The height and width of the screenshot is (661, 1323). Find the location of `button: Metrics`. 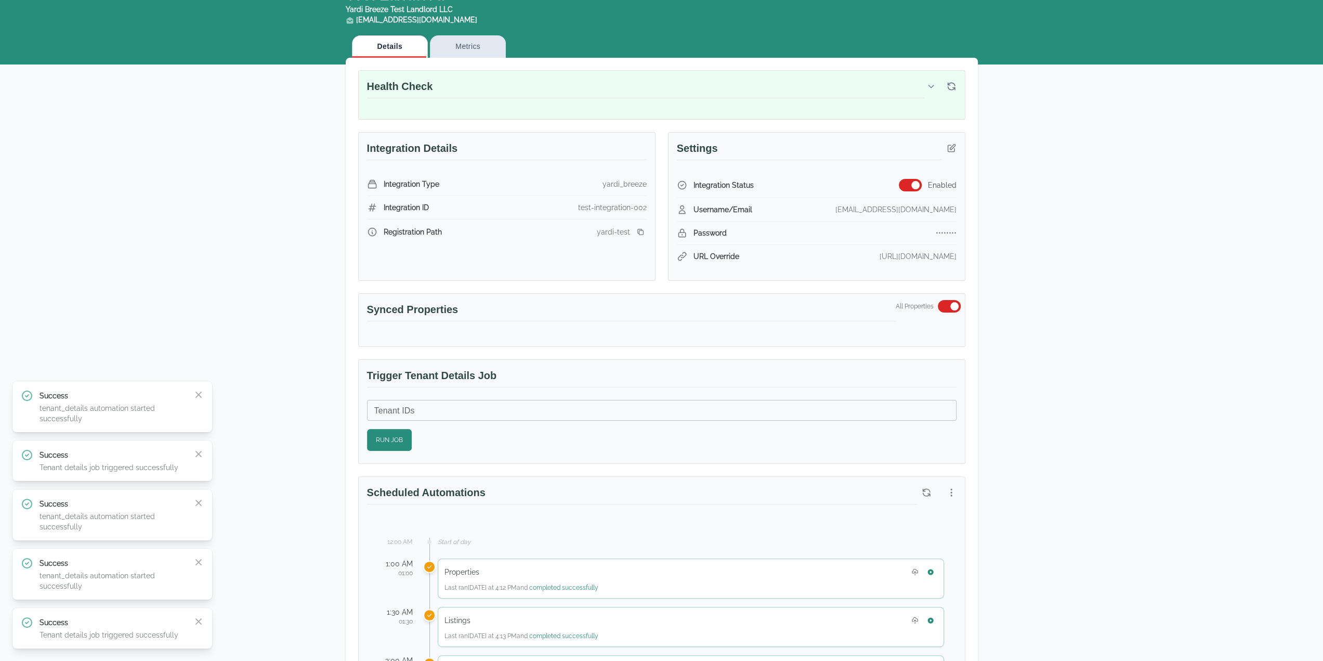

button: Metrics is located at coordinates (468, 46).